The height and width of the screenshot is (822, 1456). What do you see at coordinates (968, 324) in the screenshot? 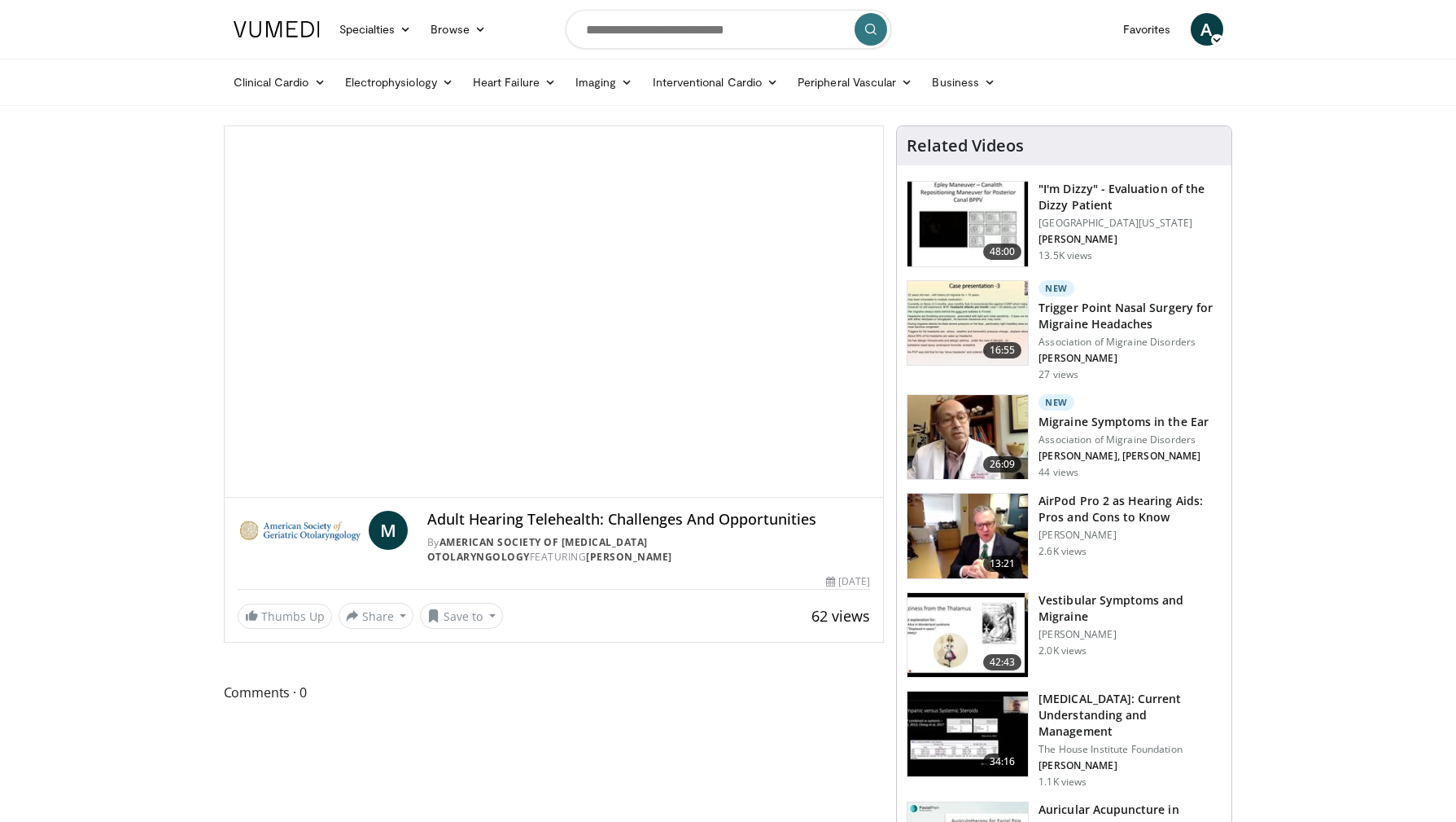
I see `img: fb121519-7efd-4119-8941-0107c5611251.150x105_q85_crop-smart_upscale.jpg` at bounding box center [968, 324].